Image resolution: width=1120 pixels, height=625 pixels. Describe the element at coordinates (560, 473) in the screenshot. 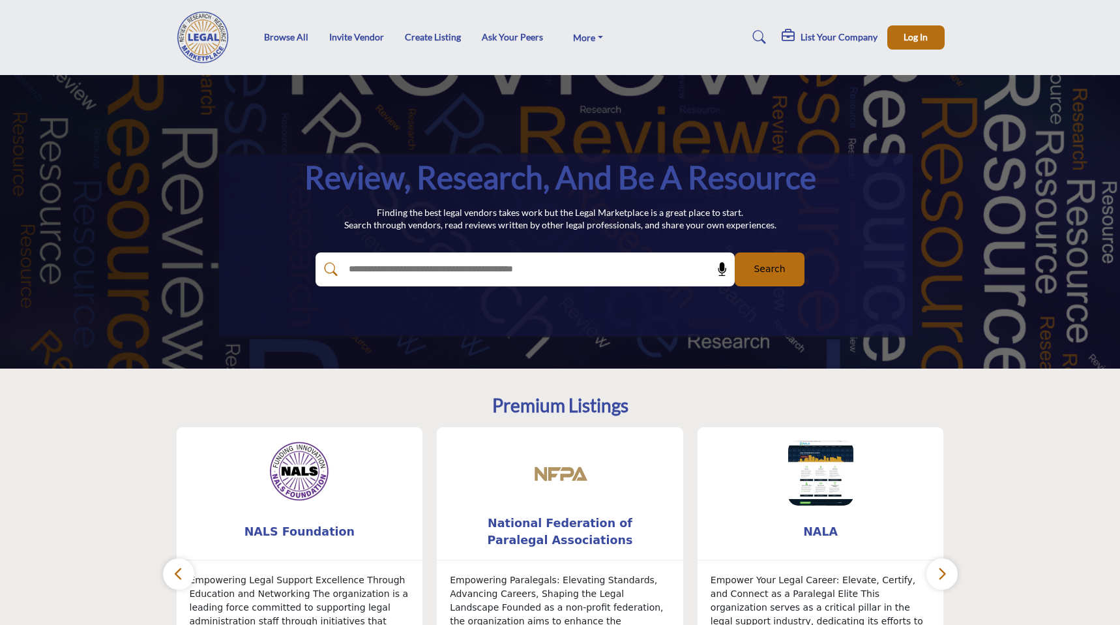

I see `img: National Federation of Paralegal Associations` at that location.